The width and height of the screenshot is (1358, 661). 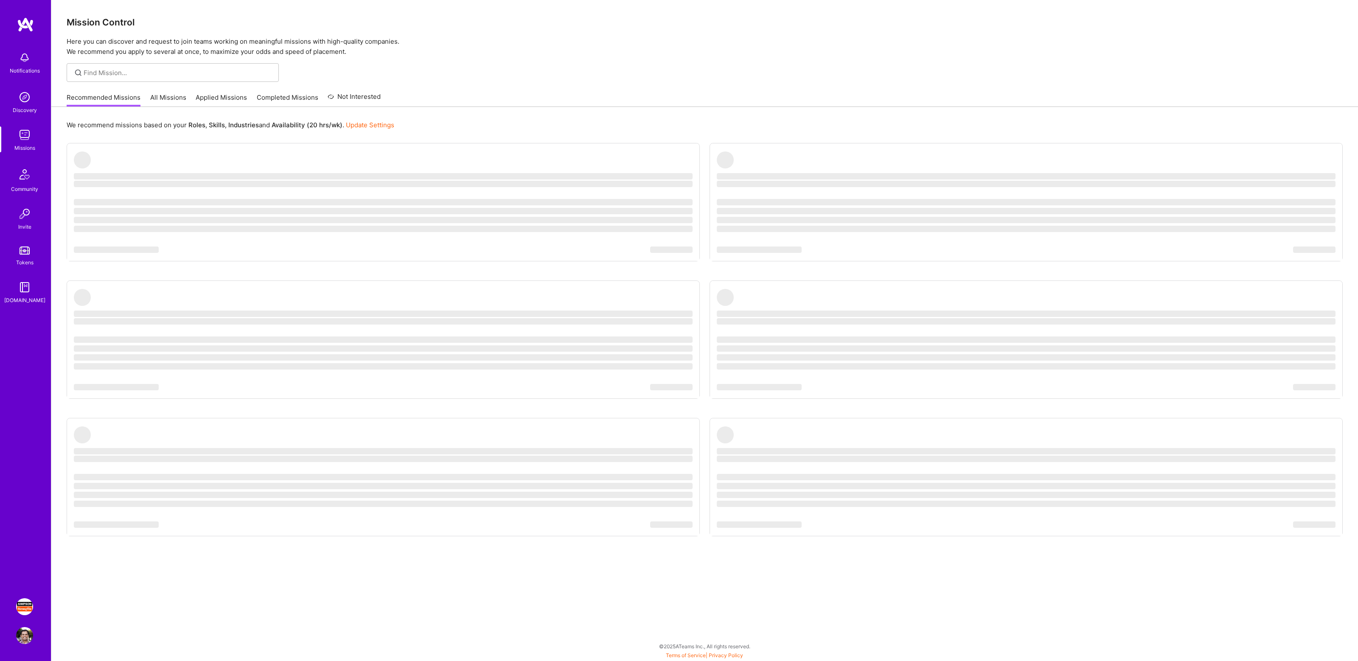 I want to click on div: Tokens, so click(x=25, y=262).